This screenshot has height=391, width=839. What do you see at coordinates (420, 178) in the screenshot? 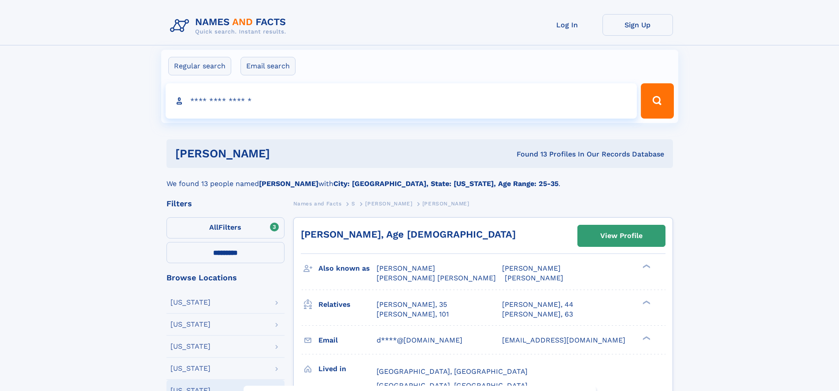
I see `div: We found 13 people named with .` at bounding box center [420, 178].